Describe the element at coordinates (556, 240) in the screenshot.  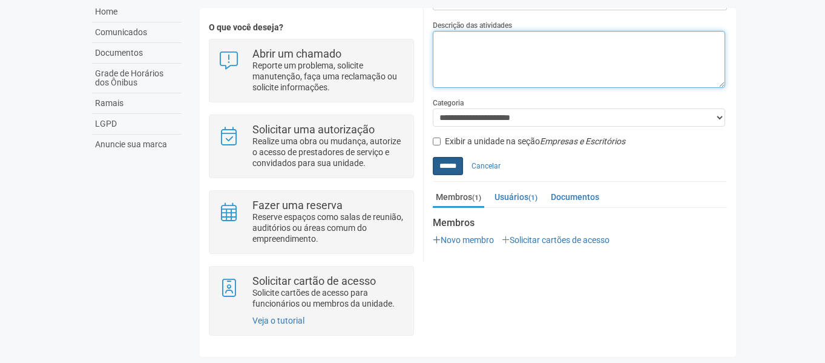
I see `a: Solicitar cartões de acesso` at that location.